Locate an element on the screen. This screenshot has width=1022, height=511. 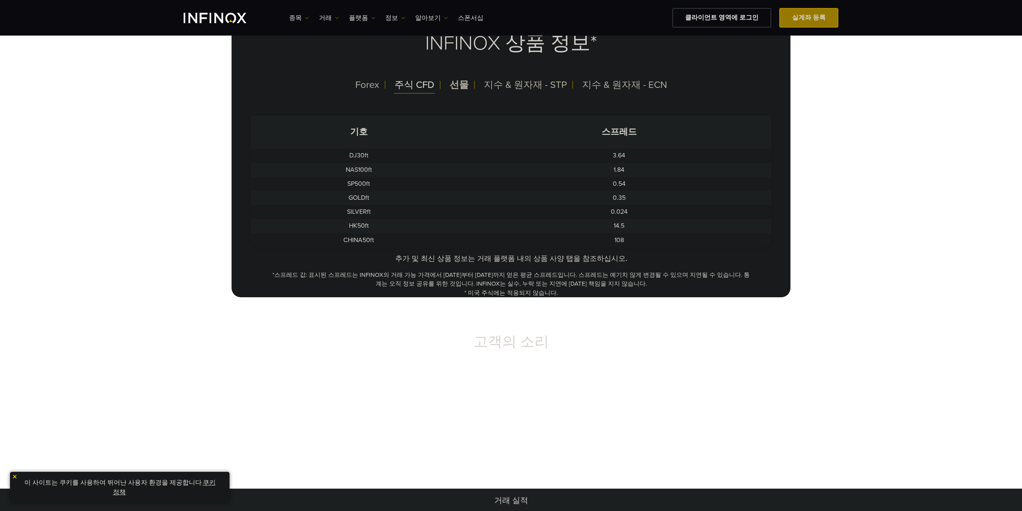
a: INFINOX Logo is located at coordinates (224, 18).